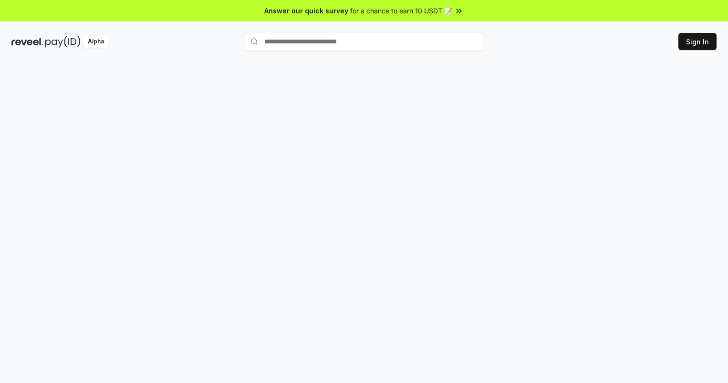  What do you see at coordinates (401, 10) in the screenshot?
I see `span: for a chance to earn 10 USDT 📝` at bounding box center [401, 10].